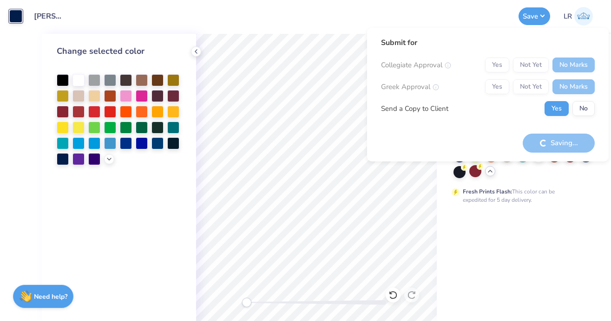 The width and height of the screenshot is (611, 321). Describe the element at coordinates (520, 196) in the screenshot. I see `div: This color can be expedited for 5 day delivery.` at that location.